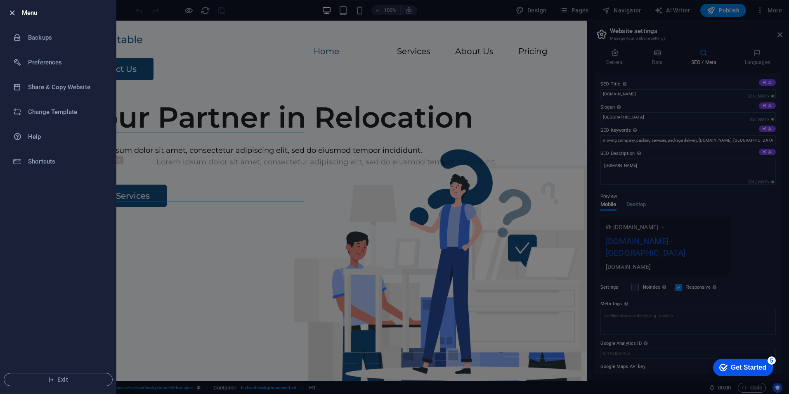 This screenshot has width=789, height=394. Describe the element at coordinates (58, 137) in the screenshot. I see `a: Help` at that location.